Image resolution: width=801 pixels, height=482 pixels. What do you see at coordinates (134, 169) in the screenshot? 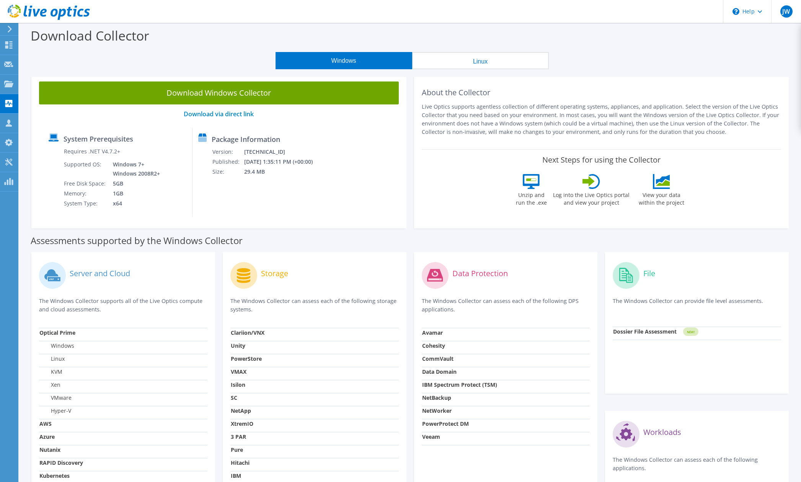
I see `td: Windows 7+ Windows 2008R2+` at bounding box center [134, 169].